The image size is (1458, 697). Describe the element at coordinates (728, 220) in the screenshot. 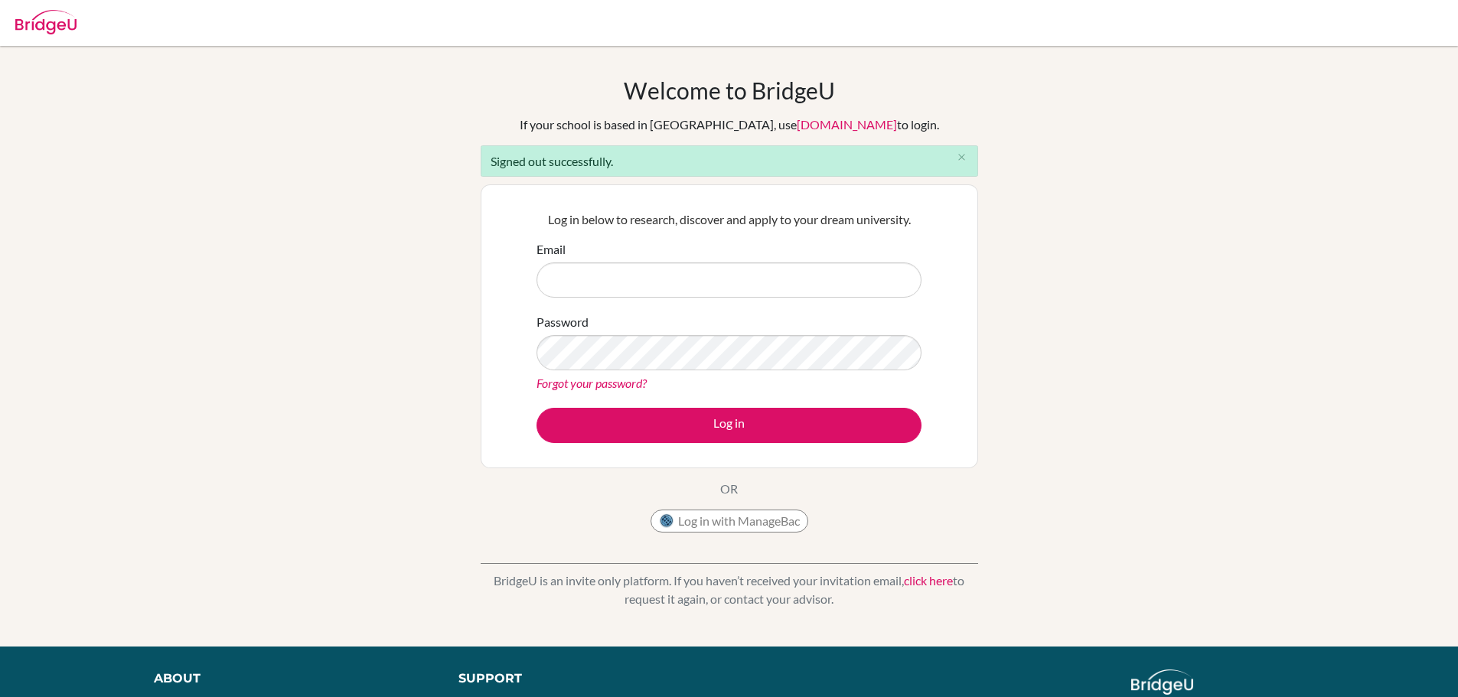

I see `p: Log in below to research, discover and apply to your dream university.` at that location.